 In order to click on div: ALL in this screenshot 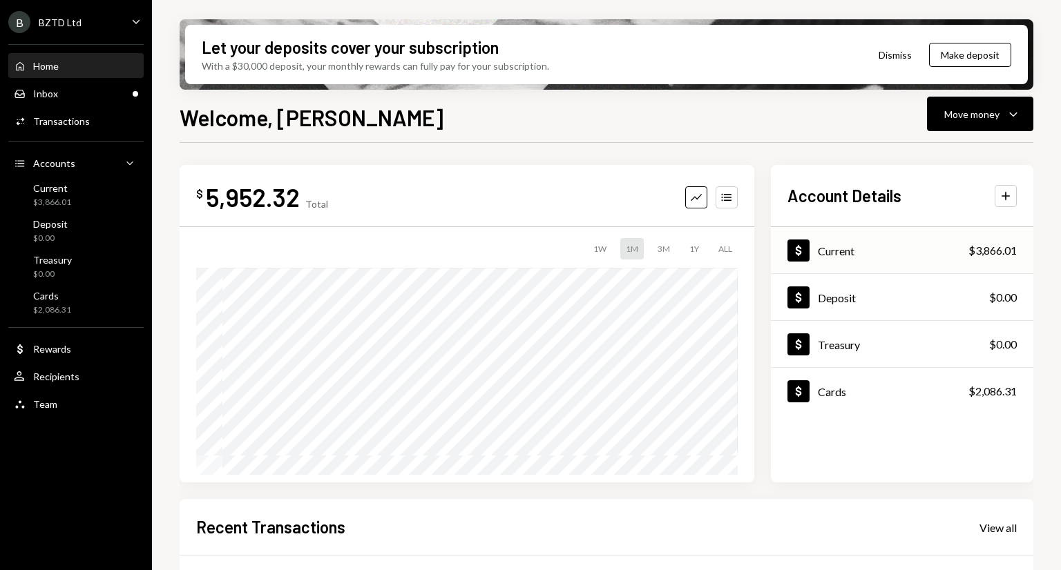, I will do `click(725, 249)`.